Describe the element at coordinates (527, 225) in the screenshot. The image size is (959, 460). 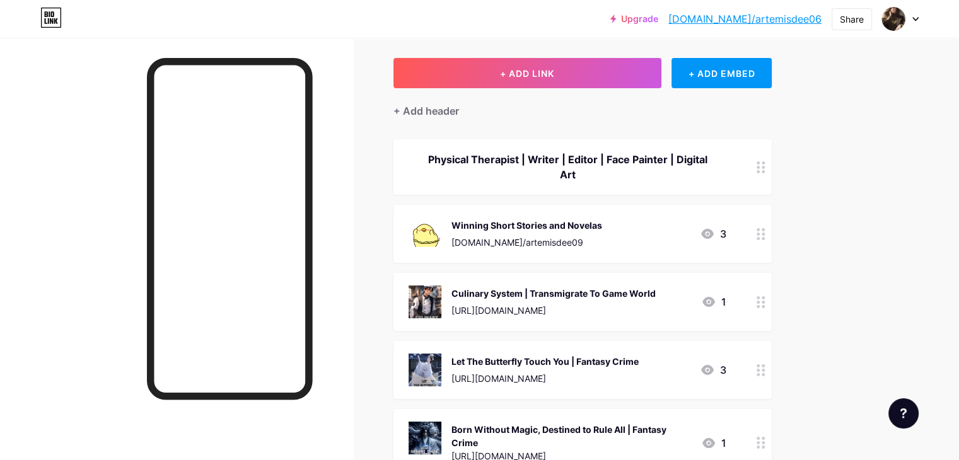
I see `div: Winning Short Stories and Novelas` at that location.